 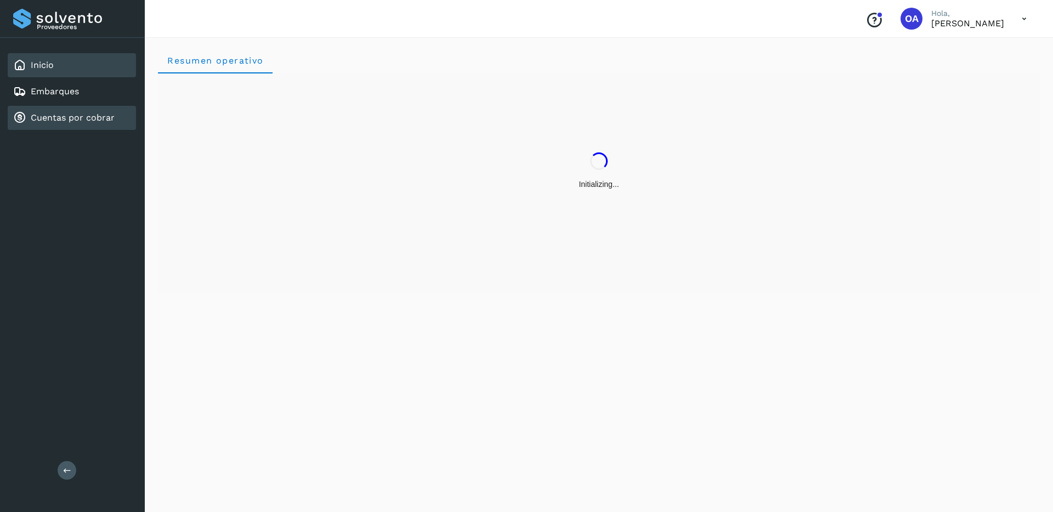 I want to click on a: Embarques, so click(x=55, y=91).